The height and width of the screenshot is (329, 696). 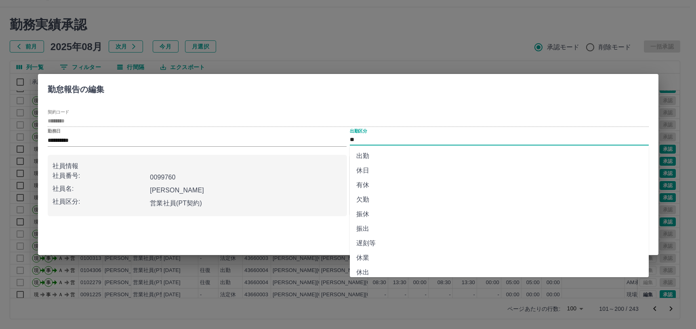 I want to click on label: 出勤区分, so click(x=358, y=131).